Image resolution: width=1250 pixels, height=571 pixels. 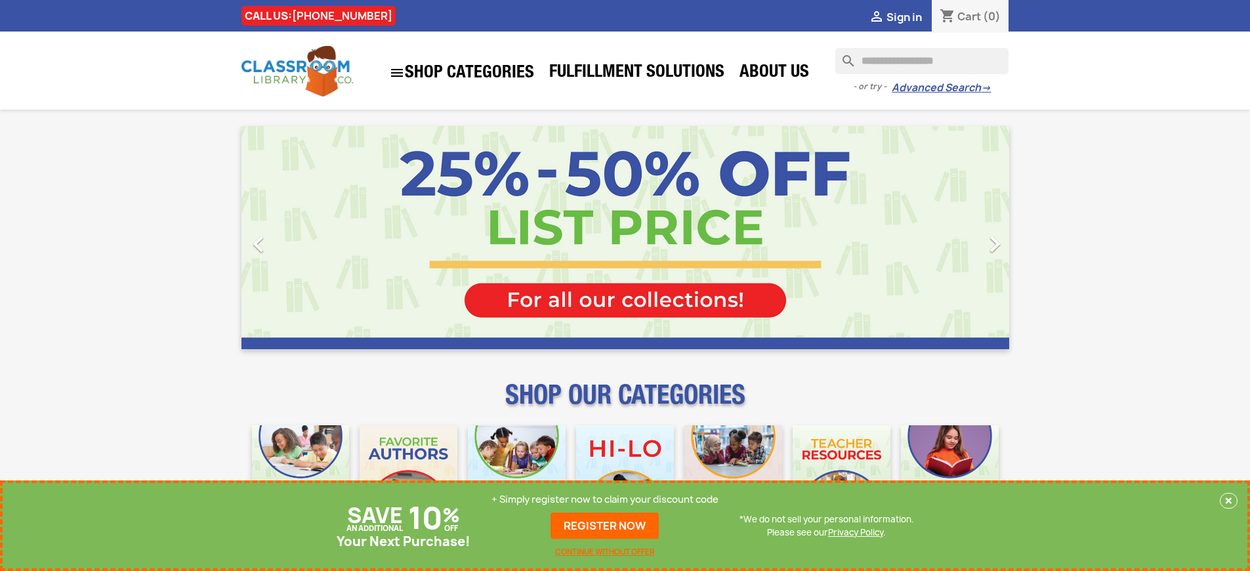 What do you see at coordinates (733, 474) in the screenshot?
I see `img: CLC_Fiction_Nonfiction_Mobile.jpg` at bounding box center [733, 474].